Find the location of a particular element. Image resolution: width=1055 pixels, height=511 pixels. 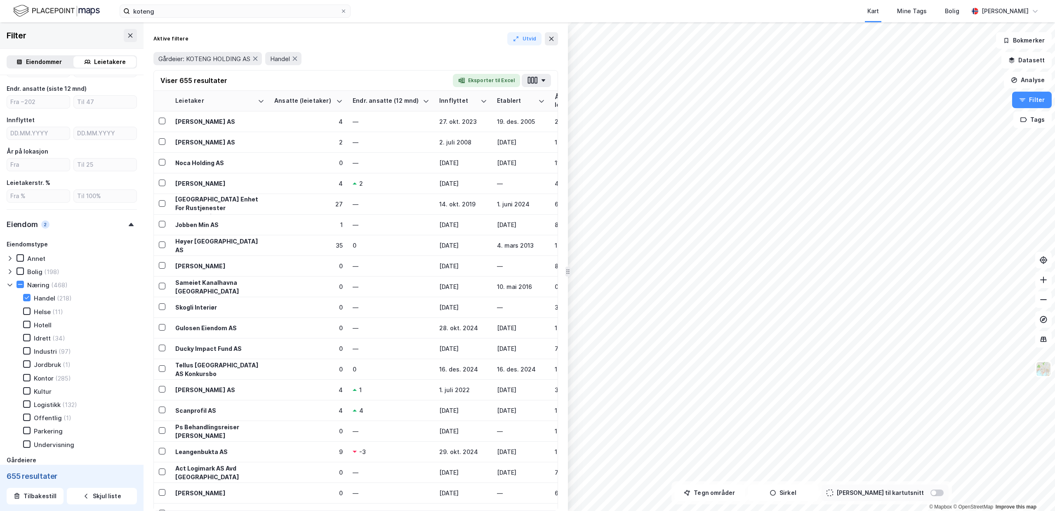

div: Noca Holding AS is located at coordinates (220, 162).